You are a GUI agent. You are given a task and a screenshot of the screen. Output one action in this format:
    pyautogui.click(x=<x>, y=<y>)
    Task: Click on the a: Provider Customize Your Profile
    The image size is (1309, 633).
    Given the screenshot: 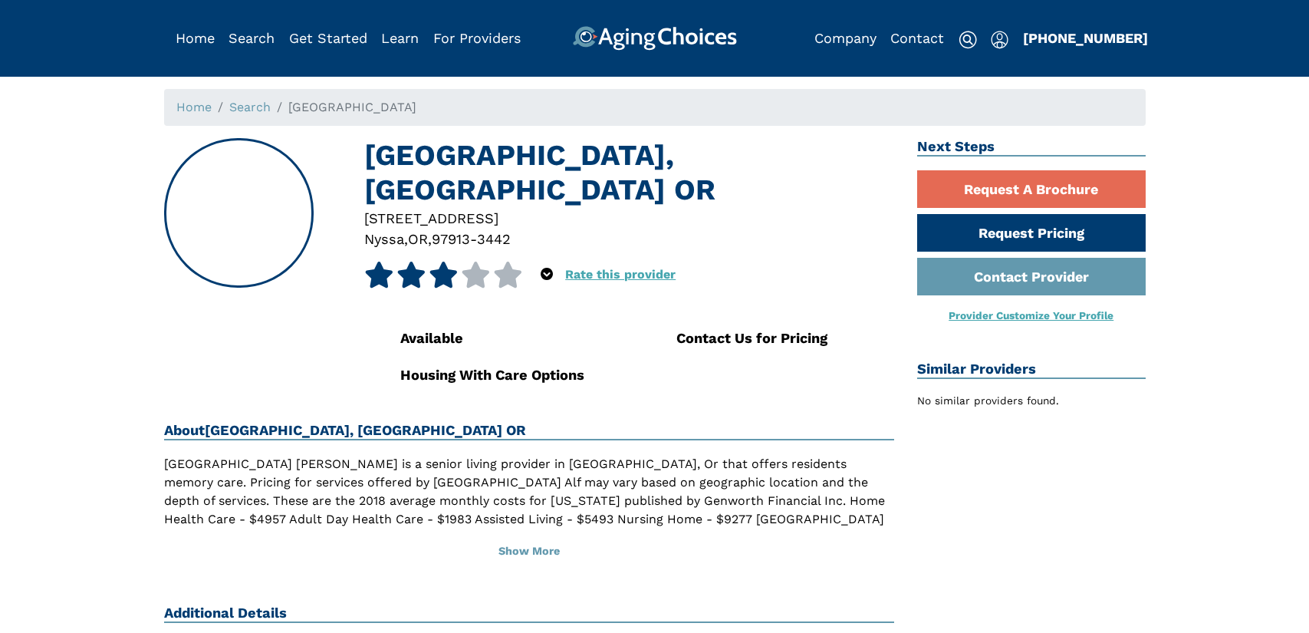 What is the action you would take?
    pyautogui.click(x=1031, y=315)
    